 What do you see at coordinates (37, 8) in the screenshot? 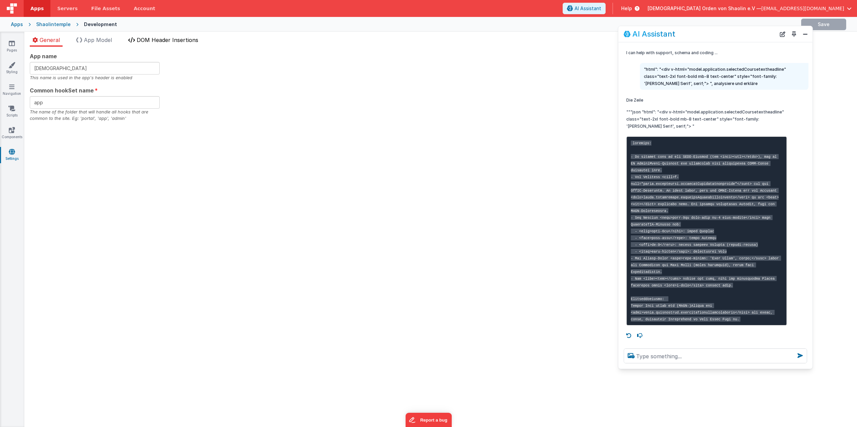
I see `span: Apps` at bounding box center [37, 8].